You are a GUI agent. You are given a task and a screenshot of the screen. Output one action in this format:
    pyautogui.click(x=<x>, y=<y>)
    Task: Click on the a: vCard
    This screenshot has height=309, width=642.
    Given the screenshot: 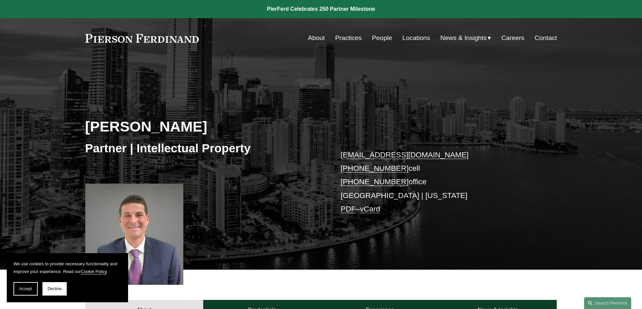 What is the action you would take?
    pyautogui.click(x=370, y=209)
    